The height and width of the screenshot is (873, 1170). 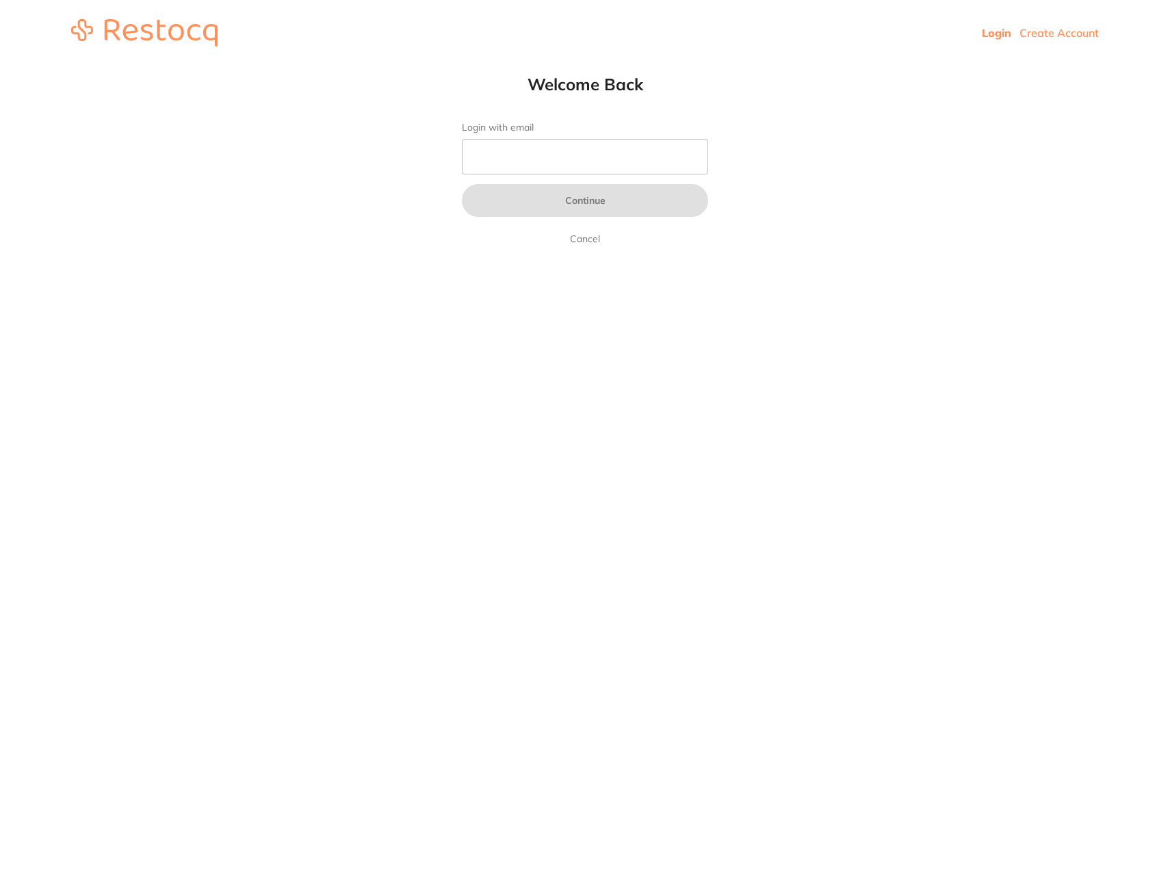 What do you see at coordinates (996, 33) in the screenshot?
I see `a: Login` at bounding box center [996, 33].